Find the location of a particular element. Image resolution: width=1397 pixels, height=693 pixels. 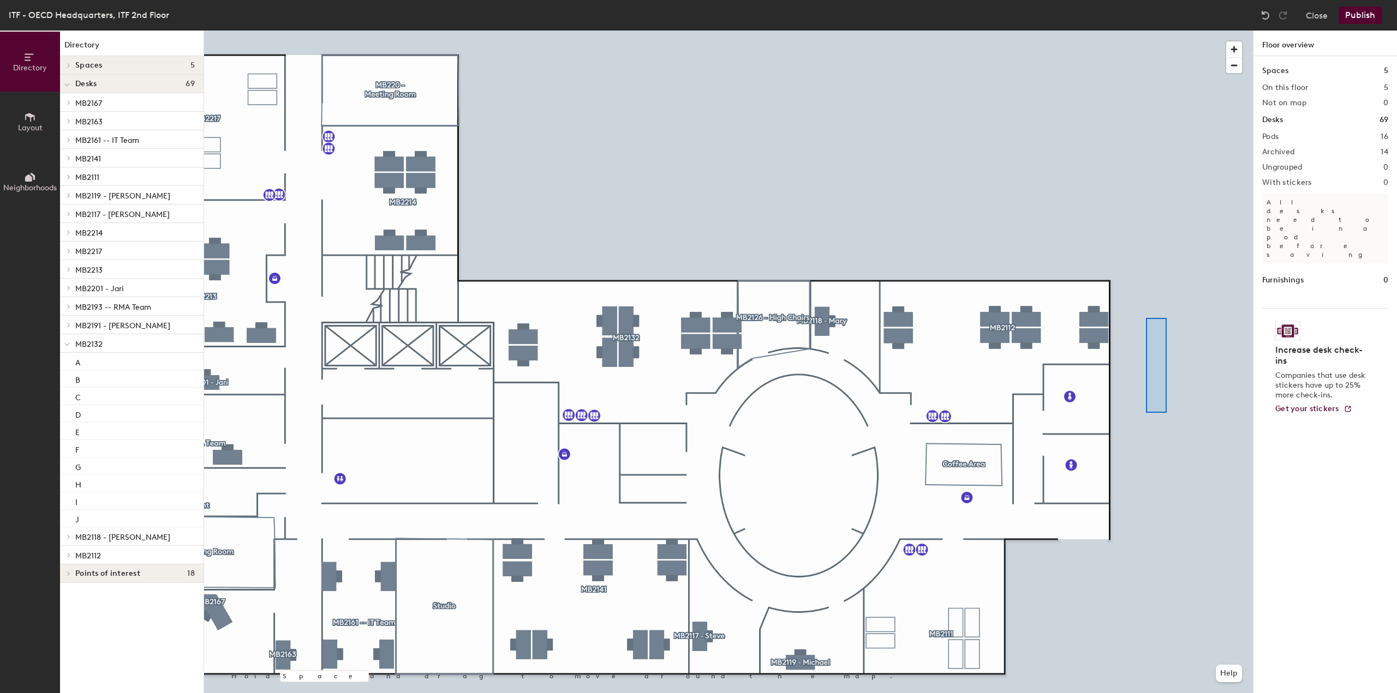

h1: 0 is located at coordinates (1385, 280).